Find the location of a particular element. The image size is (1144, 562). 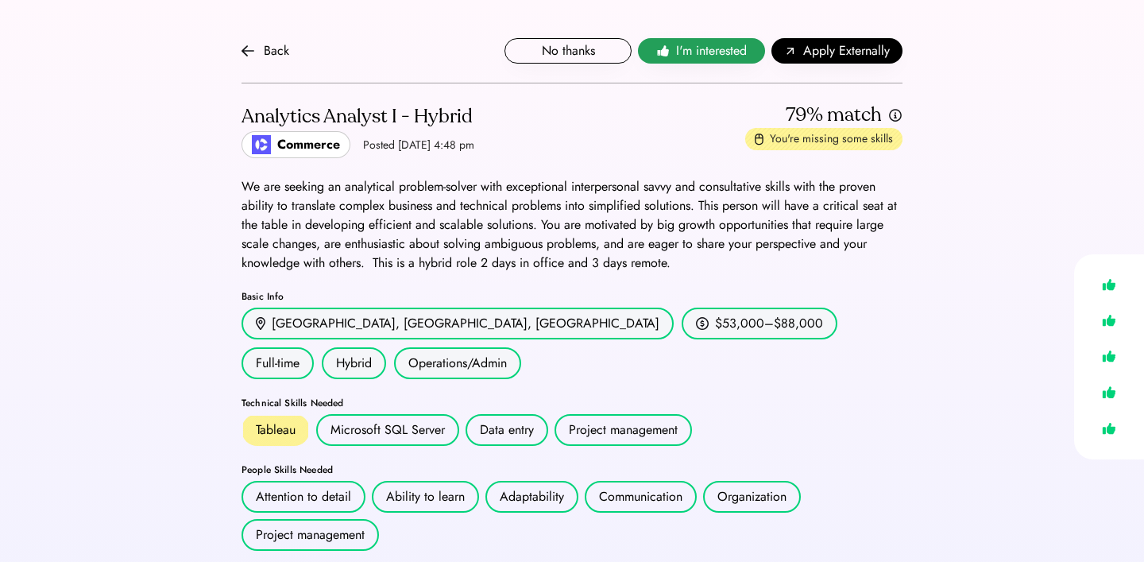

div: Tableau is located at coordinates (276, 430).